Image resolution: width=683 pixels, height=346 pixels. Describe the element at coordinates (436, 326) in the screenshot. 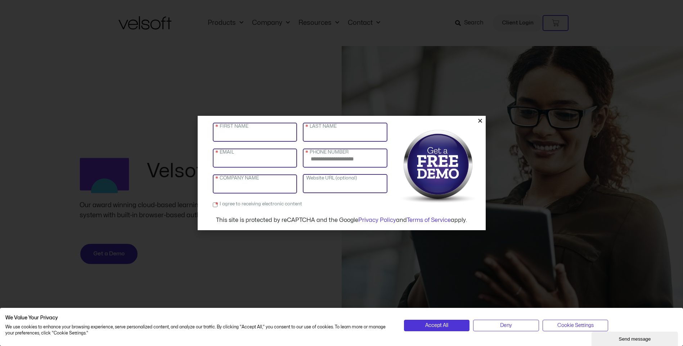

I see `button: Accept all cookies` at that location.